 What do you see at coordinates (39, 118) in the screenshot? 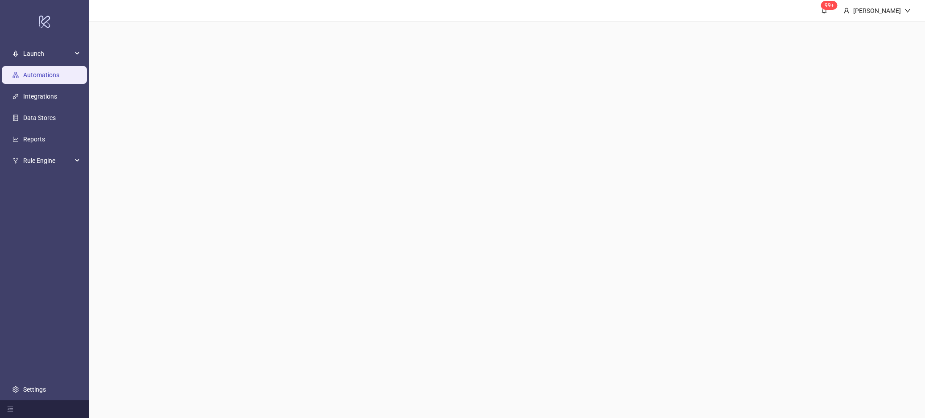
I see `a: Data Stores` at bounding box center [39, 118].